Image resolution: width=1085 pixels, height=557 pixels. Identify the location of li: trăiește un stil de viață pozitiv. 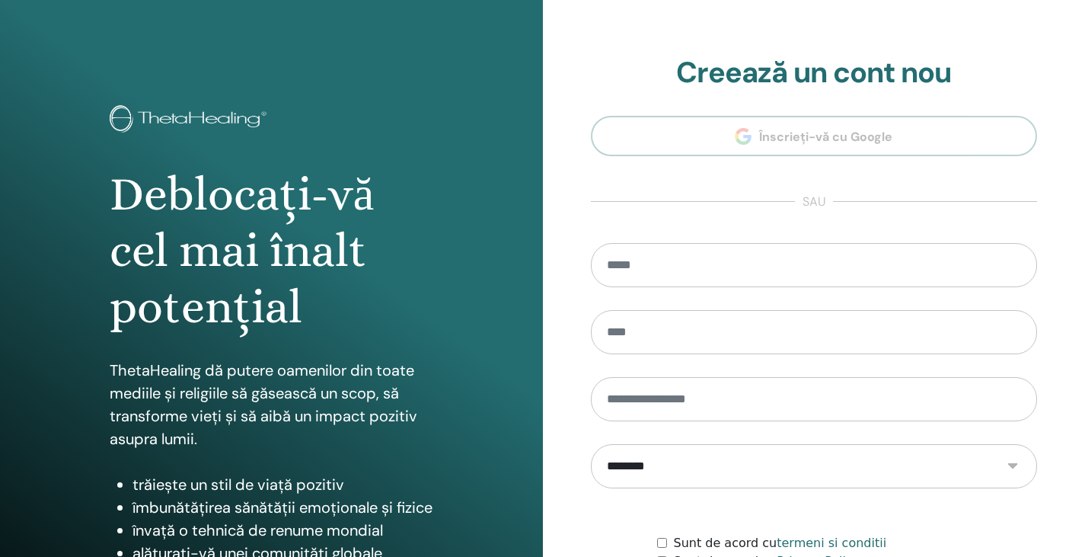
(283, 484).